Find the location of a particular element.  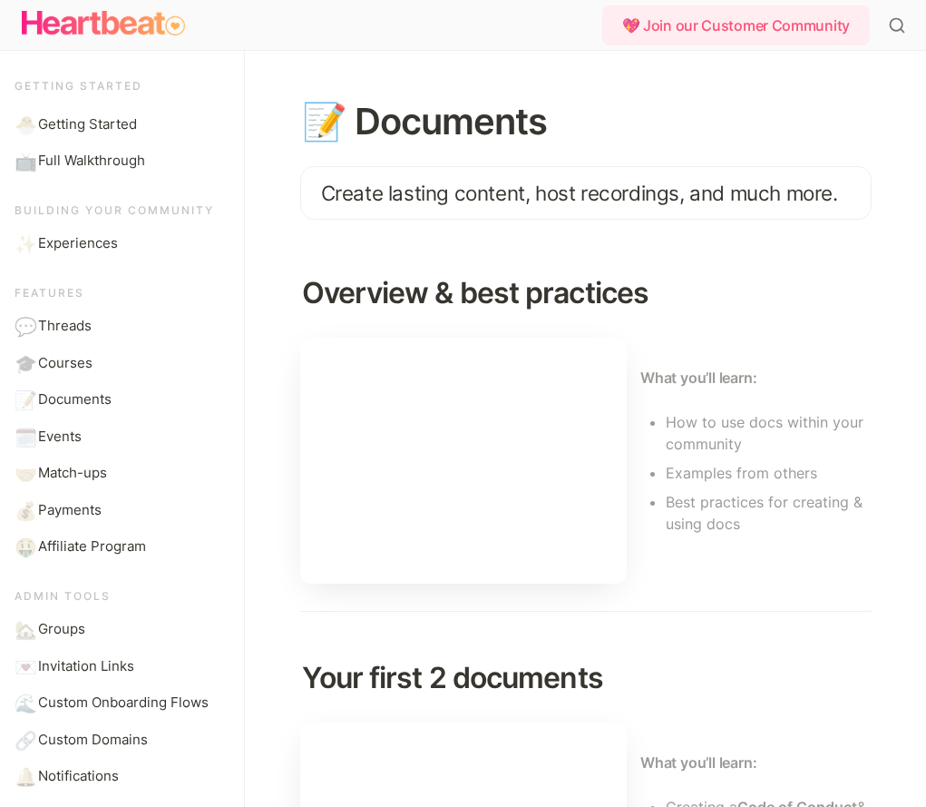

a: 🔗Custom Domains is located at coordinates (119, 740).